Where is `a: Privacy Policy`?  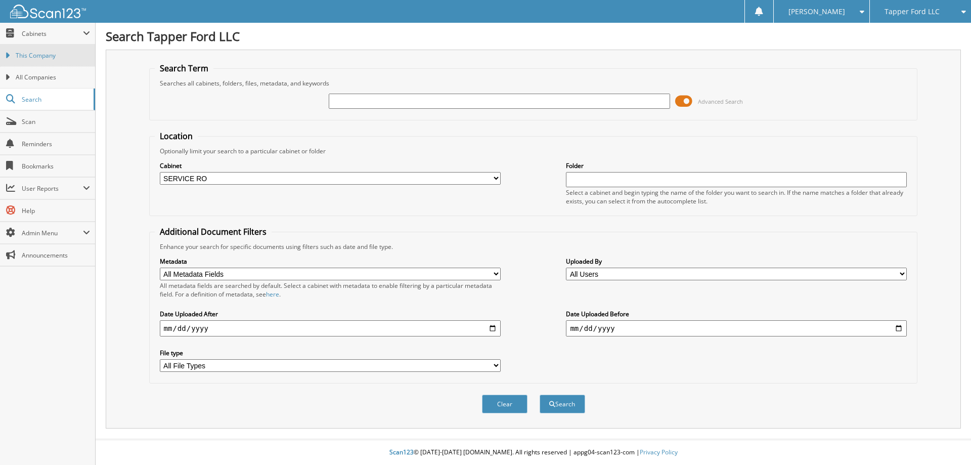 a: Privacy Policy is located at coordinates (658, 451).